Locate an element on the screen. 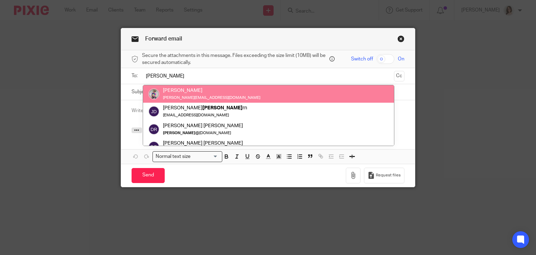  span: Normal text size is located at coordinates (173, 156).